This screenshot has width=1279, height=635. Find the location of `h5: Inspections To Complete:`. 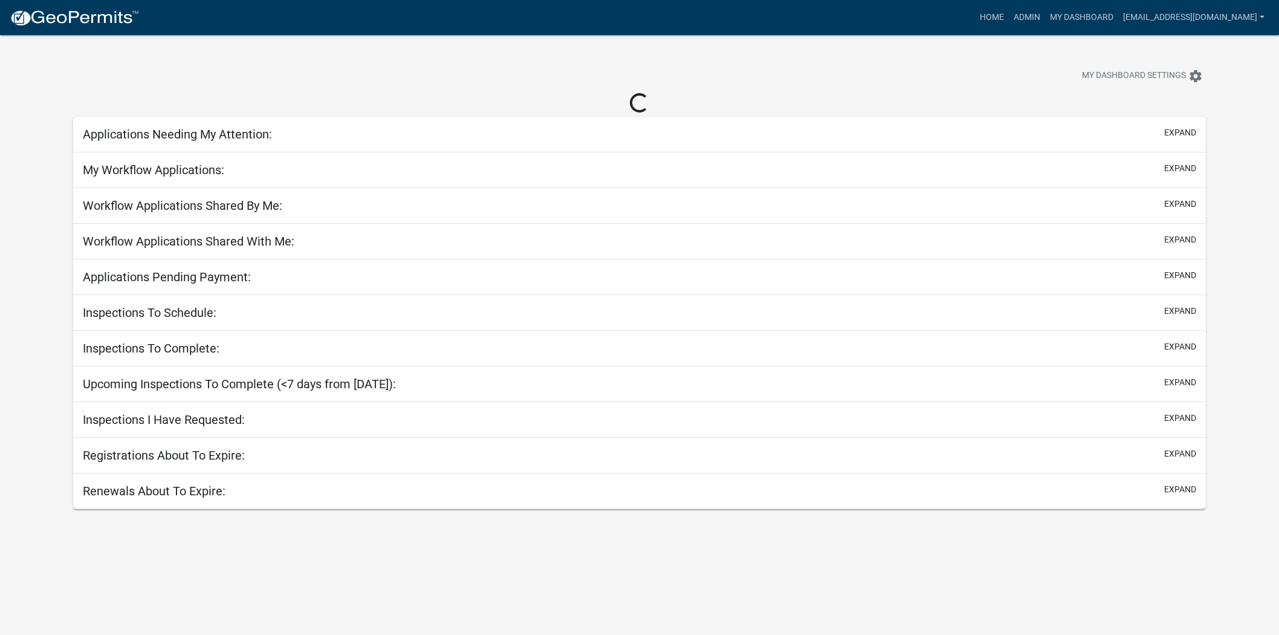

h5: Inspections To Complete: is located at coordinates (151, 348).